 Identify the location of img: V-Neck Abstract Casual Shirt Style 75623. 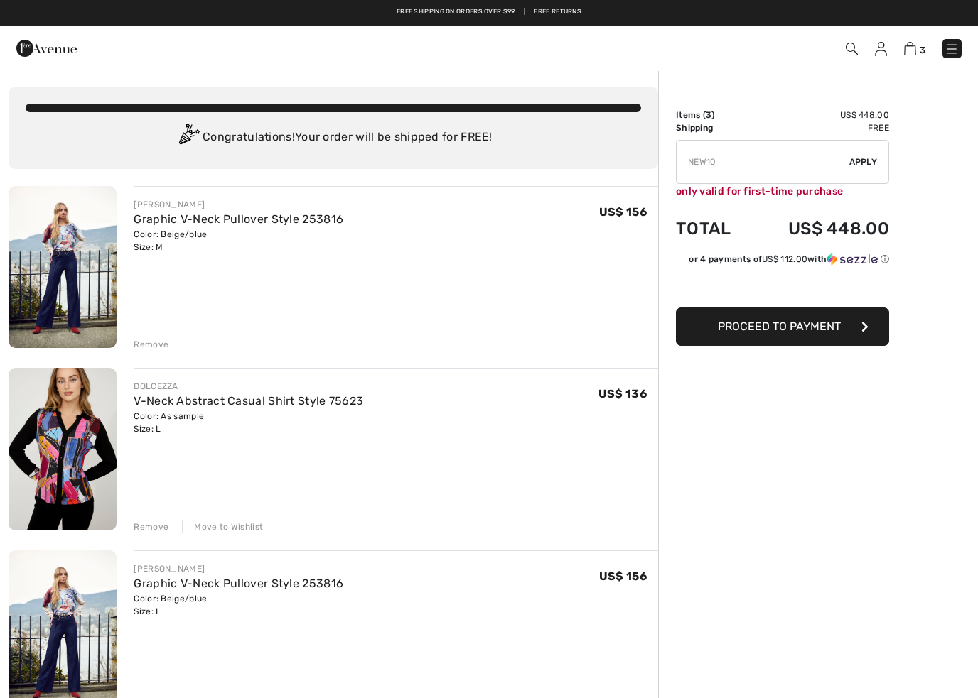
(63, 449).